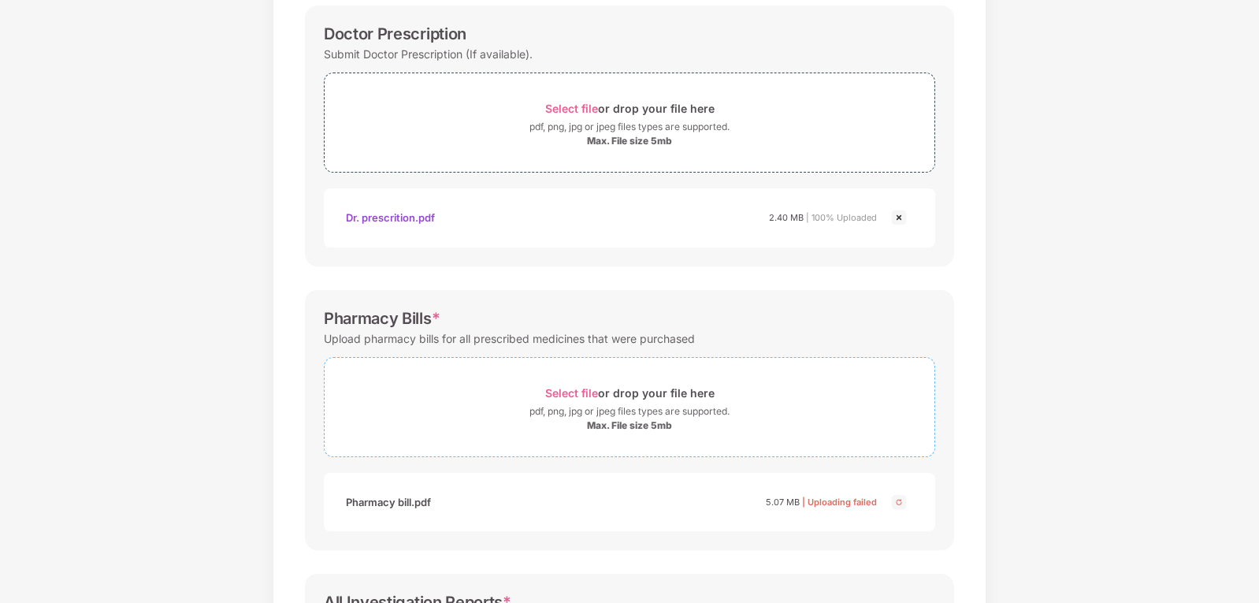 This screenshot has width=1259, height=603. I want to click on div: Dr. prescrition.pdf, so click(390, 217).